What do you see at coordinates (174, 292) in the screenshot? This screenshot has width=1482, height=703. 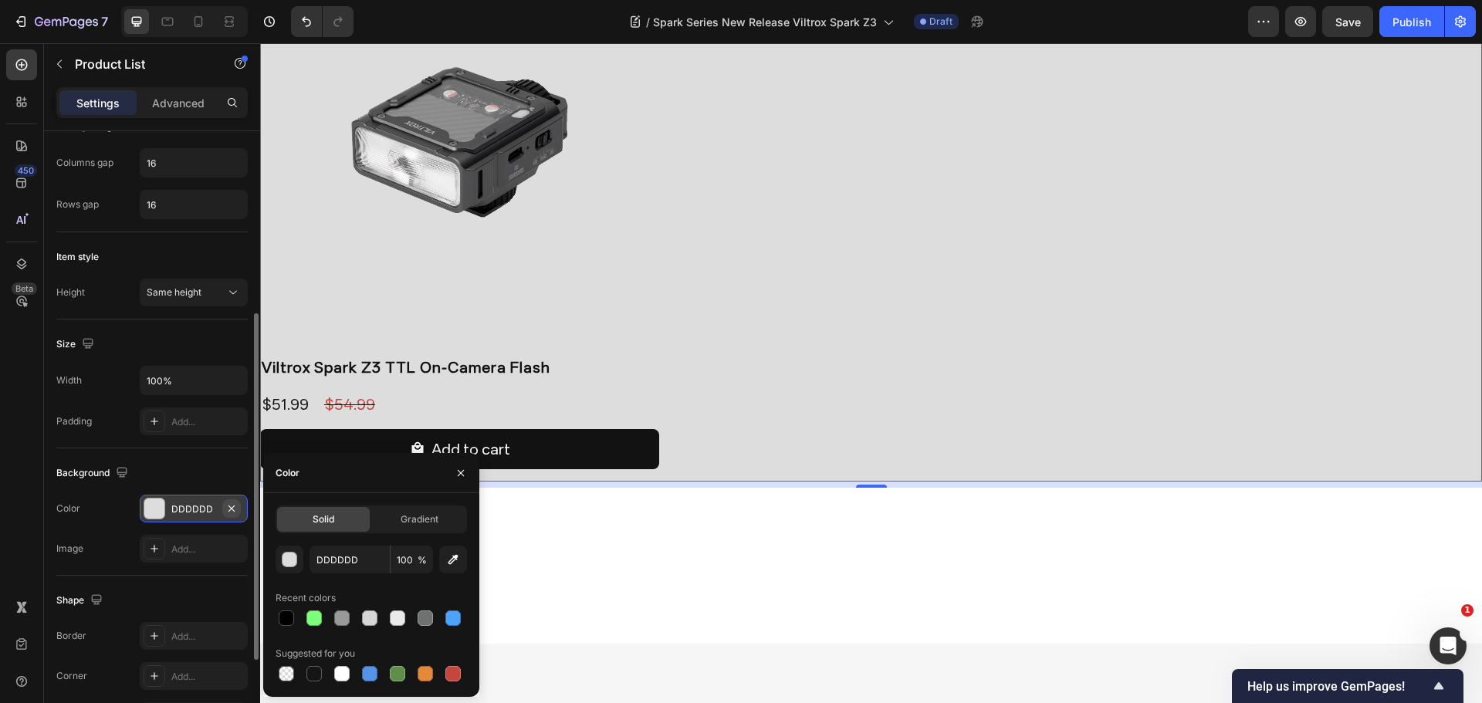 I see `span: Same height` at bounding box center [174, 292].